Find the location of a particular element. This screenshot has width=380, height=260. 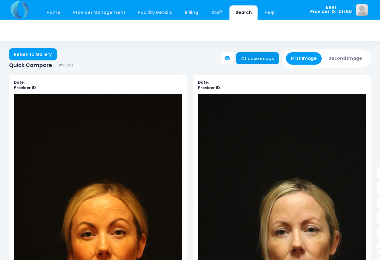

button: First Image is located at coordinates (304, 58).